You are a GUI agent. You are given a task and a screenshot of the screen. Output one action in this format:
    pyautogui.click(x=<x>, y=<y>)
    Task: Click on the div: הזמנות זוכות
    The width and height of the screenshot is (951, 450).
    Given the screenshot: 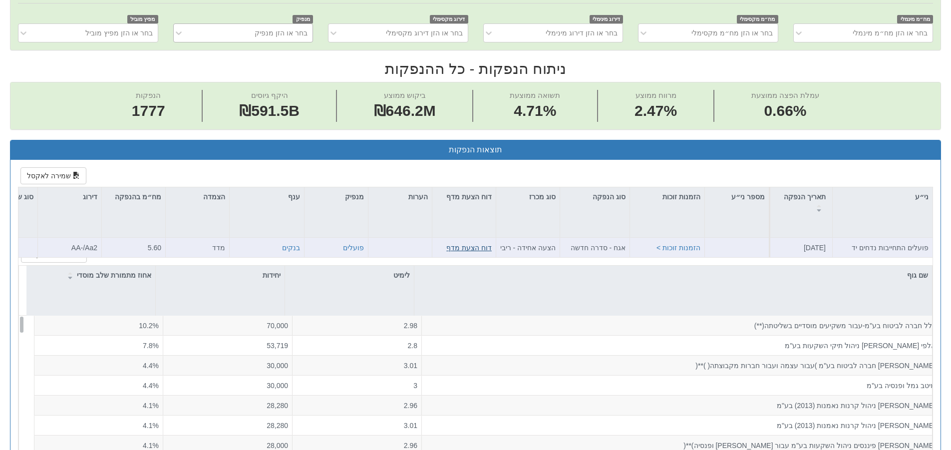 What is the action you would take?
    pyautogui.click(x=667, y=197)
    